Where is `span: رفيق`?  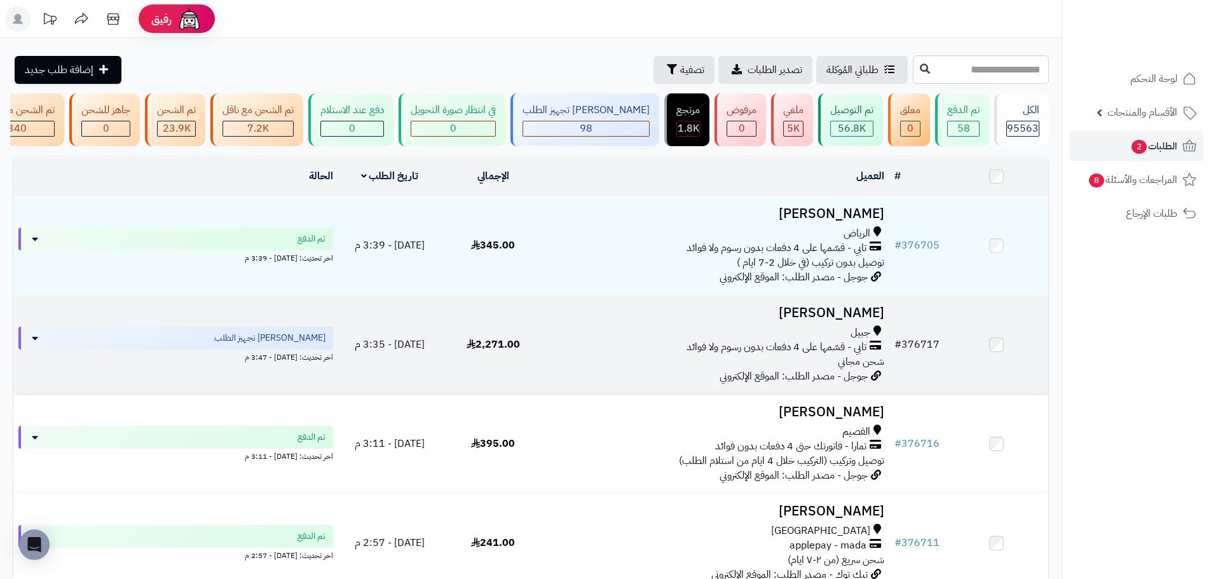 span: رفيق is located at coordinates (161, 19).